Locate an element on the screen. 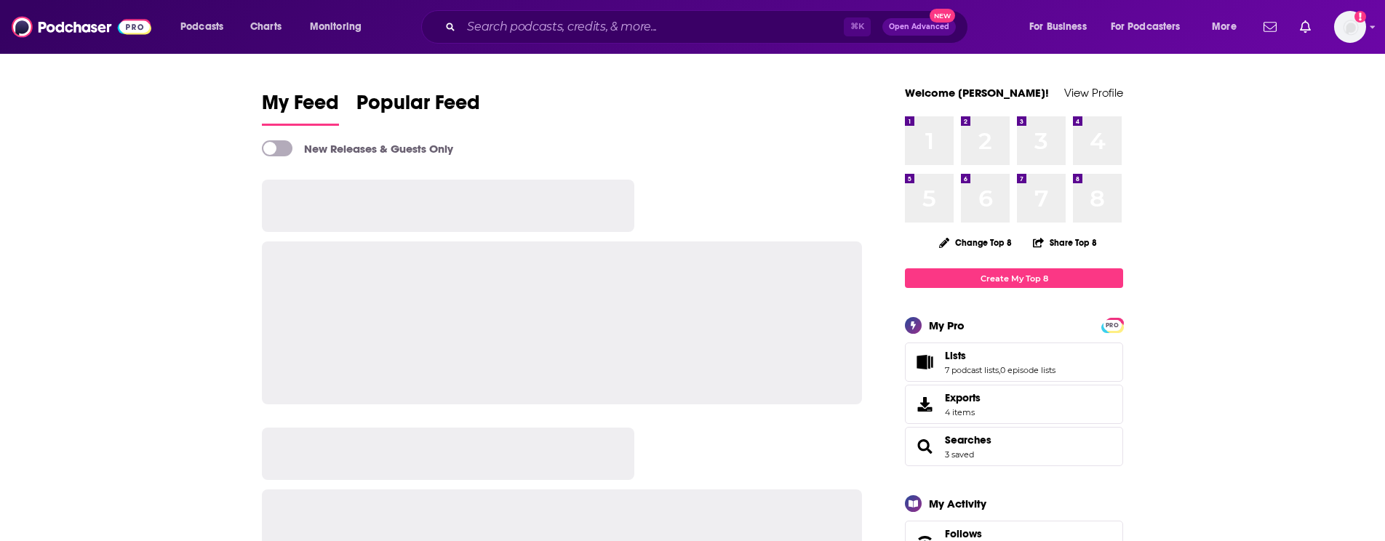  svg: Add a profile image is located at coordinates (1360, 17).